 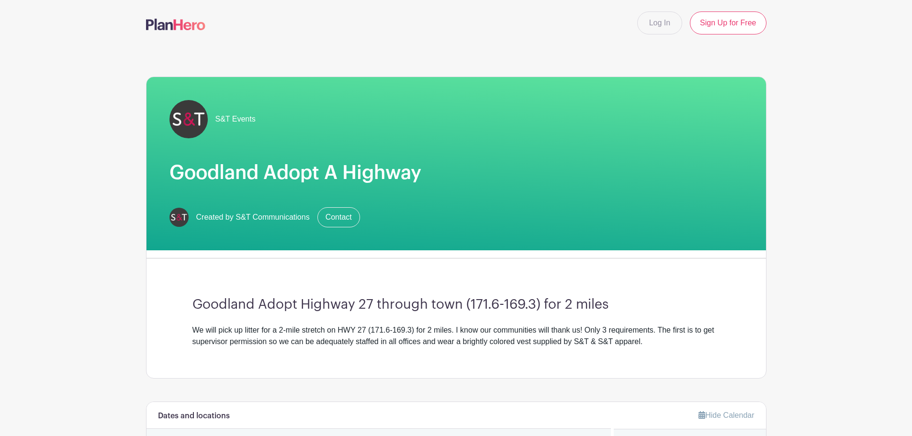 What do you see at coordinates (176, 24) in the screenshot?
I see `img: logo-507f7623f17ff9eddc593b1ce0a138ce2505c220e1c5a4e2b4648c50719b7d32.svg` at bounding box center [176, 24].